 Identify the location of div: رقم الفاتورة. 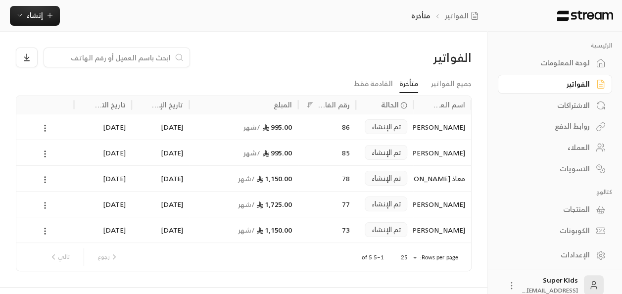
(333, 104).